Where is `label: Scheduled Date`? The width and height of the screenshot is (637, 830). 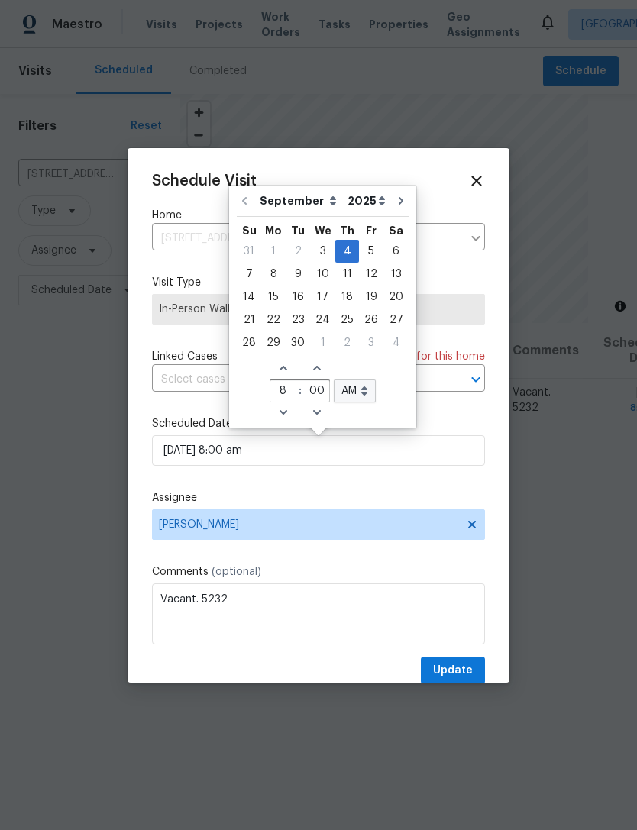
label: Scheduled Date is located at coordinates (318, 424).